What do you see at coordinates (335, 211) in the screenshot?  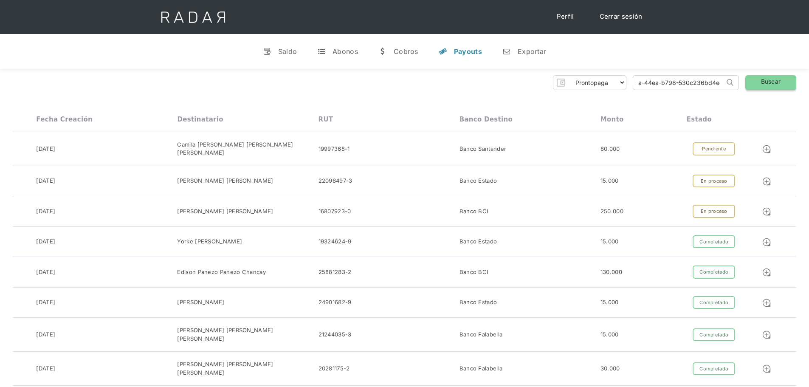 I see `div: 16807923-0` at bounding box center [335, 211].